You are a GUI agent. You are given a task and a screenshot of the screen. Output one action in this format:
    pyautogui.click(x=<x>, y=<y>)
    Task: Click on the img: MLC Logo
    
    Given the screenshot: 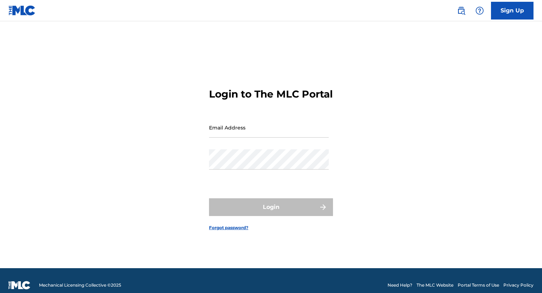 What is the action you would take?
    pyautogui.click(x=22, y=10)
    